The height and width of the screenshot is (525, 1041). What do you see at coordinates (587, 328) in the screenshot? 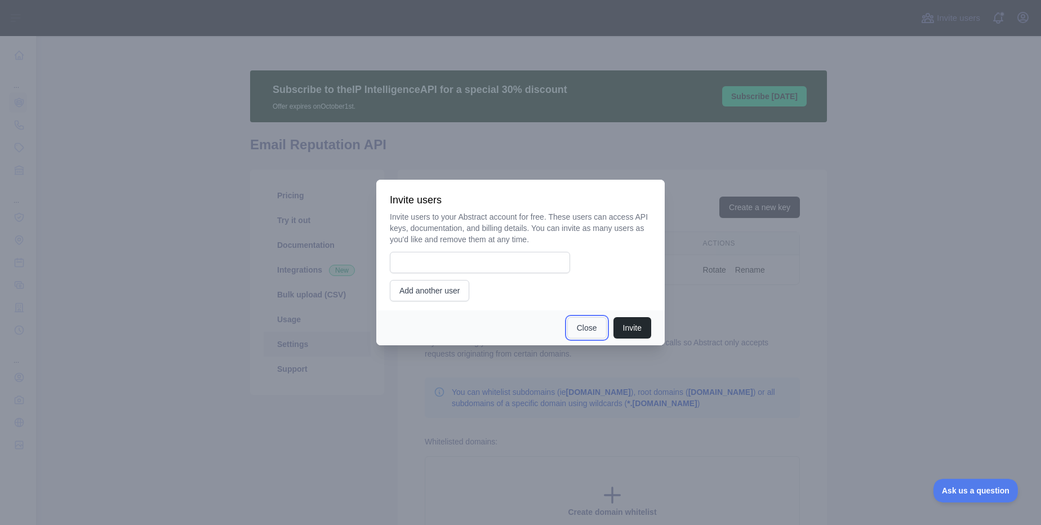
I see `button: Close` at bounding box center [587, 328].